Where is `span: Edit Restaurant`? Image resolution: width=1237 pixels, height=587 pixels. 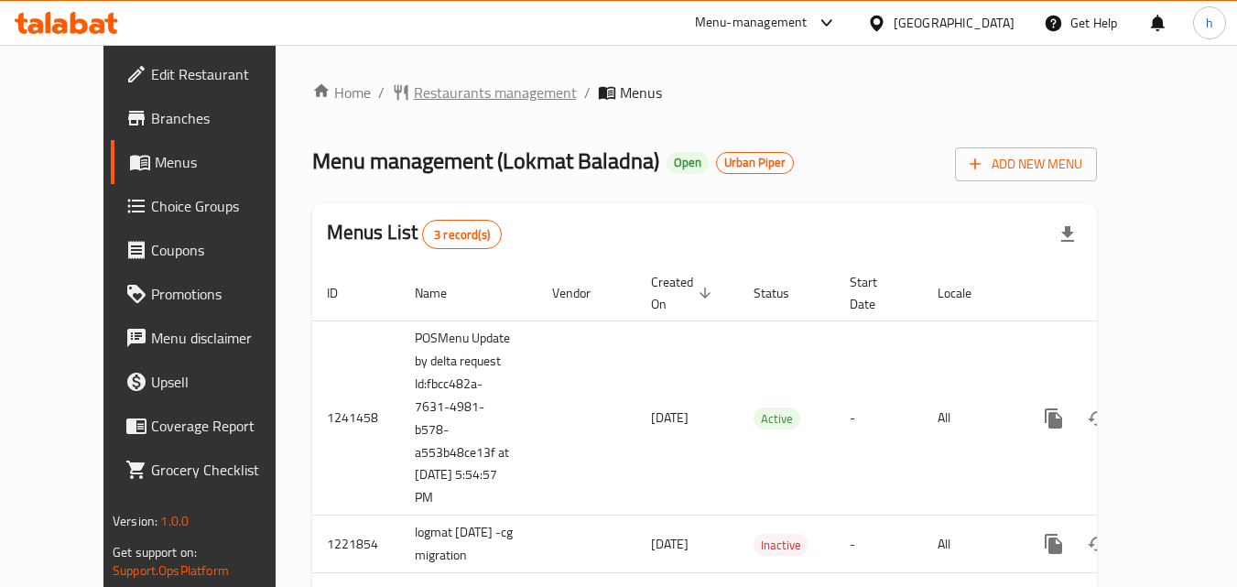 span: Edit Restaurant is located at coordinates (223, 74).